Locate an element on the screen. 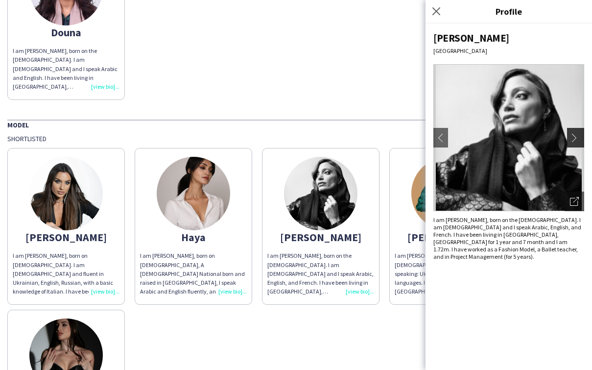 This screenshot has width=592, height=370. div: Douna is located at coordinates (66, 32).